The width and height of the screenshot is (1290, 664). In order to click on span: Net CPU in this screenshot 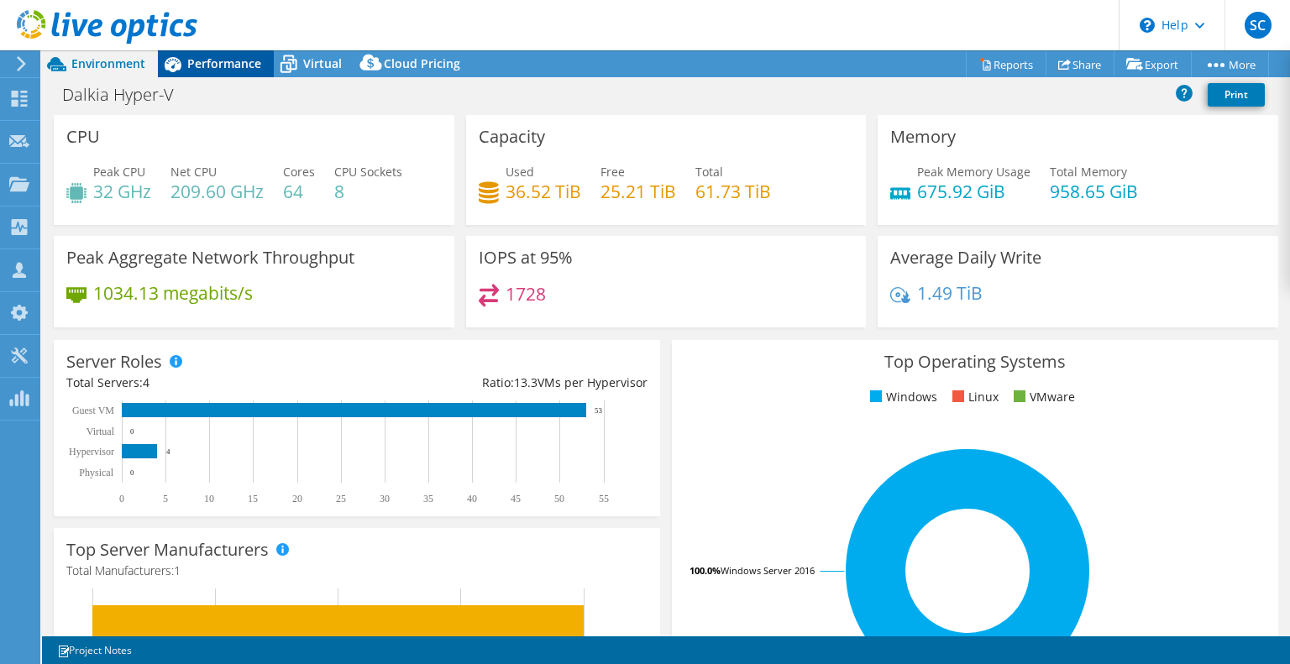, I will do `click(193, 171)`.